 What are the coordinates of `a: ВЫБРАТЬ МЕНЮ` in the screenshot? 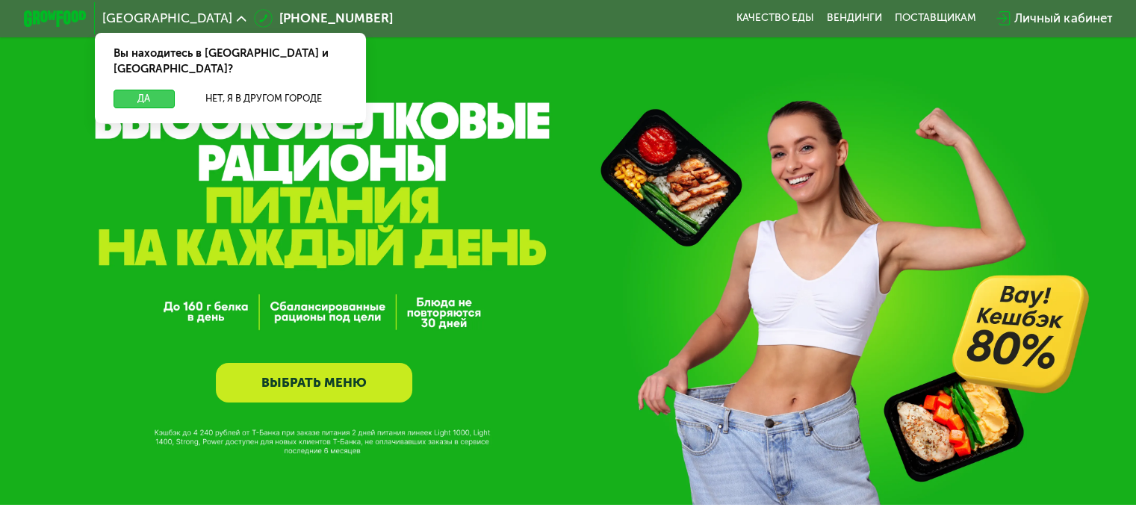 It's located at (314, 382).